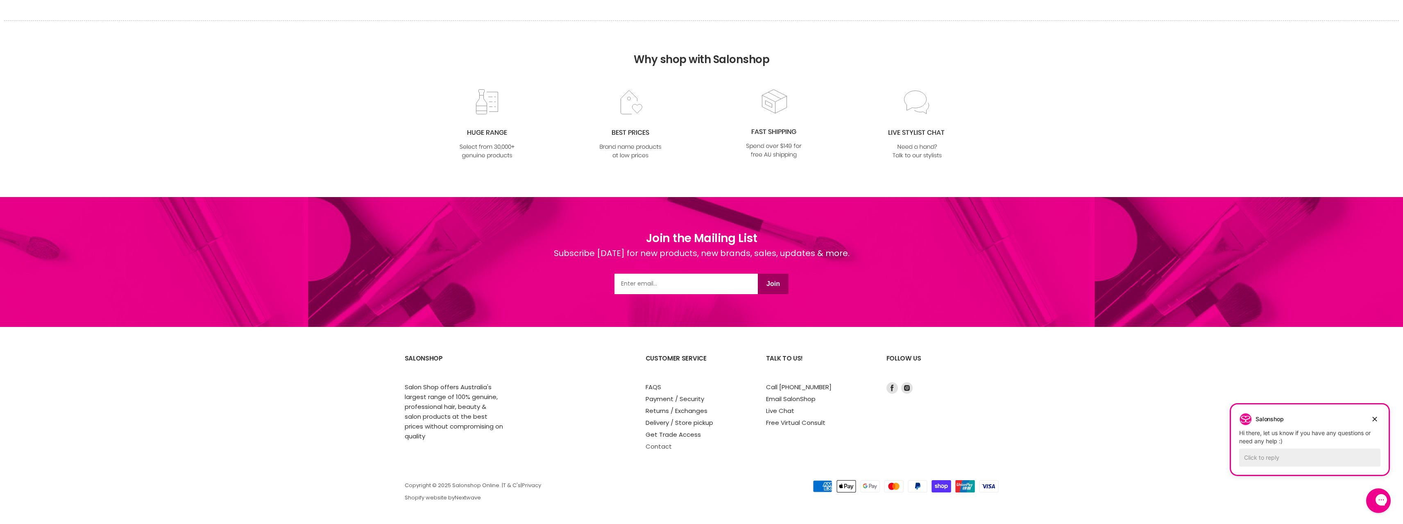  What do you see at coordinates (16, 15) in the screenshot?
I see `button: Gorgias live chat` at bounding box center [16, 15].